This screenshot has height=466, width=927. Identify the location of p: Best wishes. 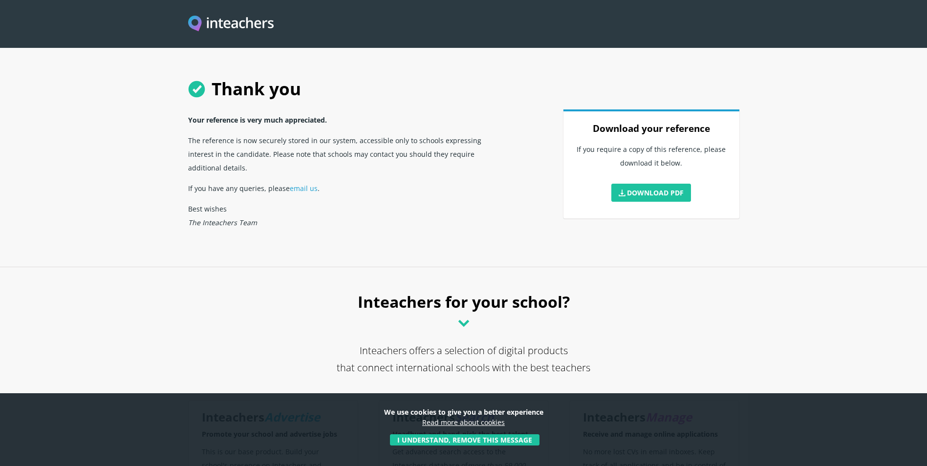
(347, 216).